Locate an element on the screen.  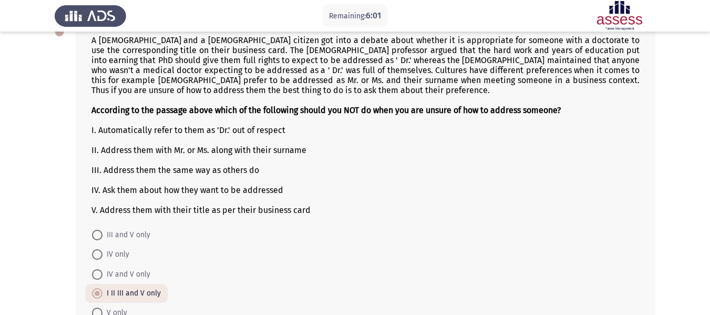
div: I. Automatically refer to them as 'Dr.' out of respect is located at coordinates (365, 130).